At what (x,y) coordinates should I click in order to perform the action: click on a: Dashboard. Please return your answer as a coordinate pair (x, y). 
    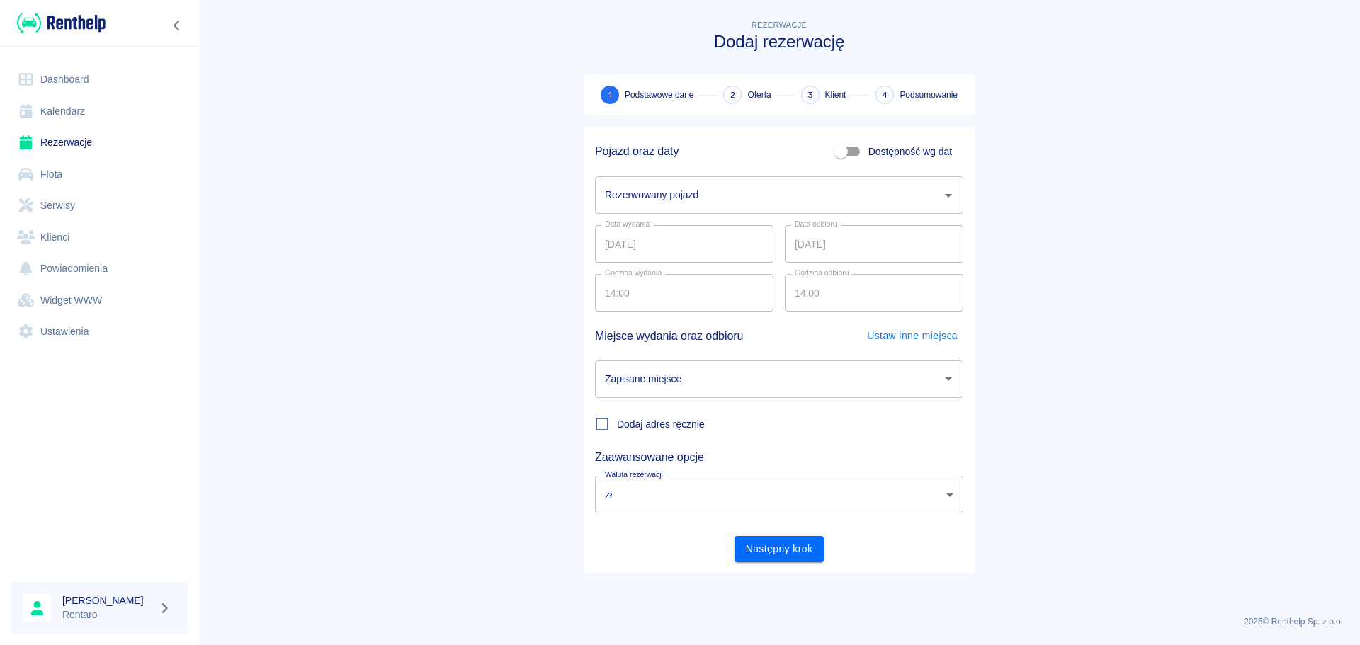
    Looking at the image, I should click on (99, 79).